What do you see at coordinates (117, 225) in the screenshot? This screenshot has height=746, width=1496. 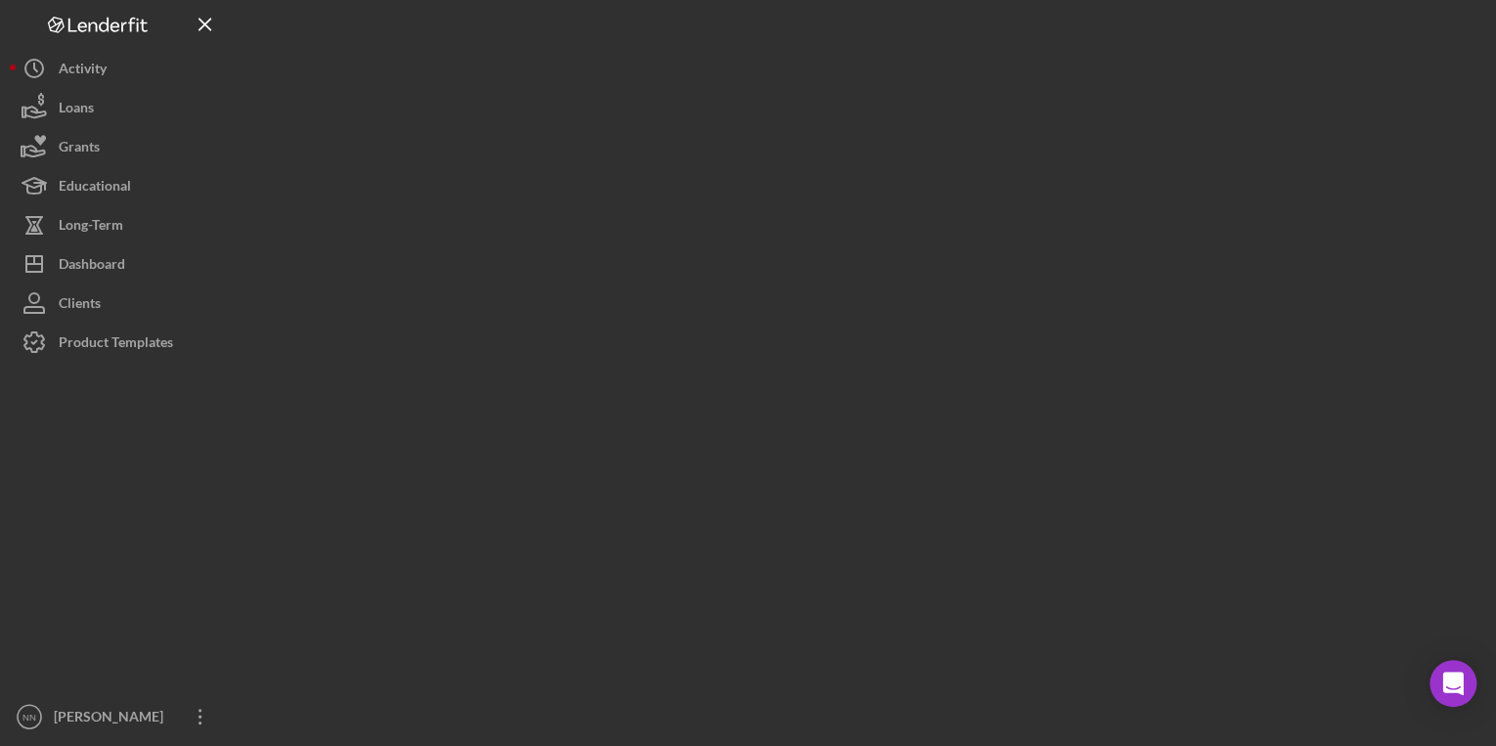 I see `a: Long-Term` at bounding box center [117, 225].